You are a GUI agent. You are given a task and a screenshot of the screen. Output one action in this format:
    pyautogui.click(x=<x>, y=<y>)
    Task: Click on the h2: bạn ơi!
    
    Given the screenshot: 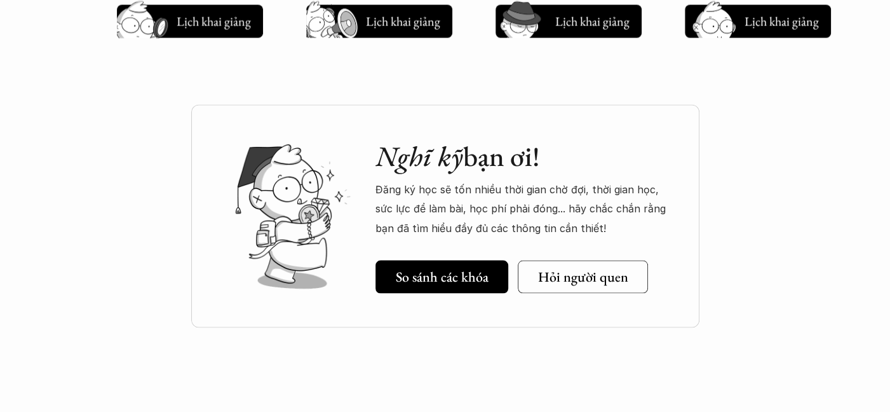 What is the action you would take?
    pyautogui.click(x=525, y=156)
    